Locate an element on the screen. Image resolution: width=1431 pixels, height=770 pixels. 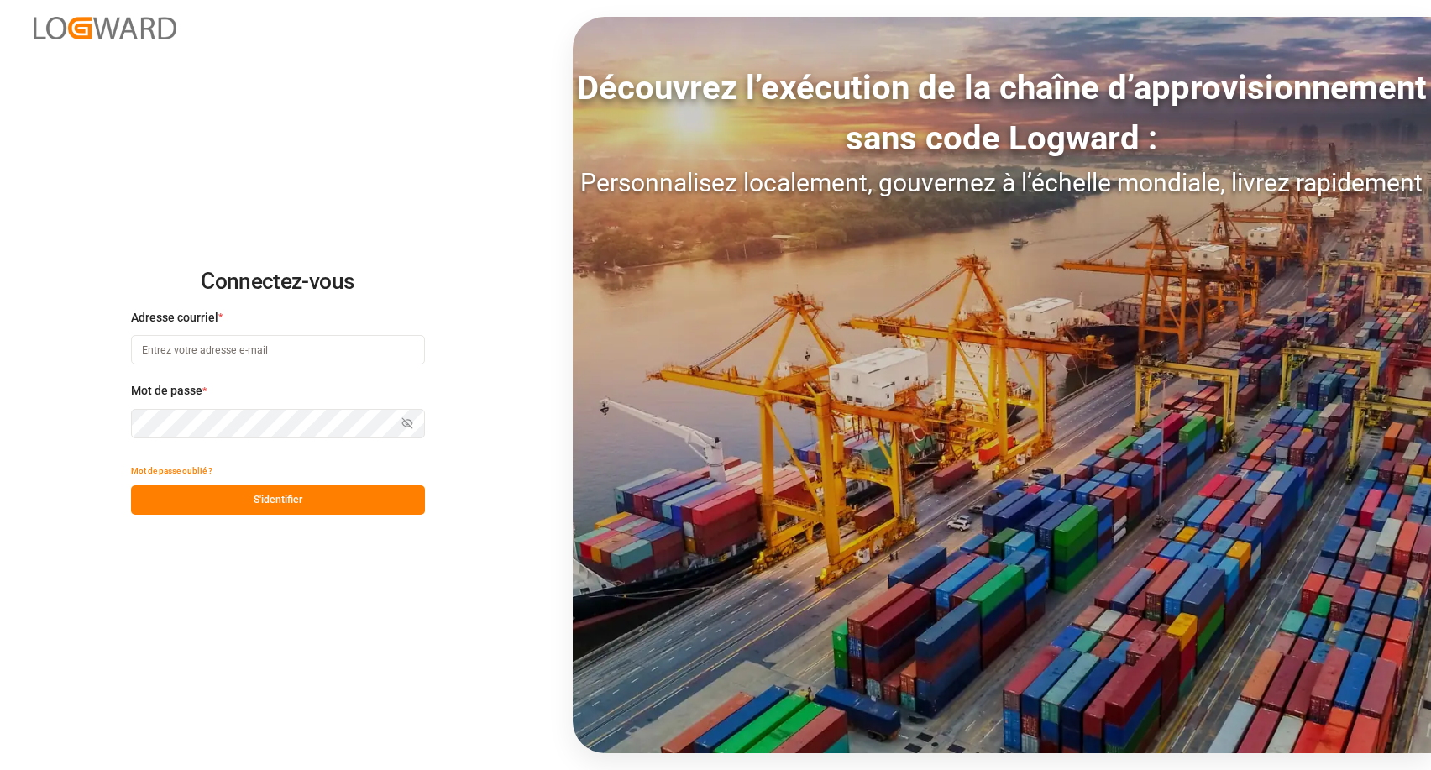
button: Mot de passe oublié ? is located at coordinates (171, 470).